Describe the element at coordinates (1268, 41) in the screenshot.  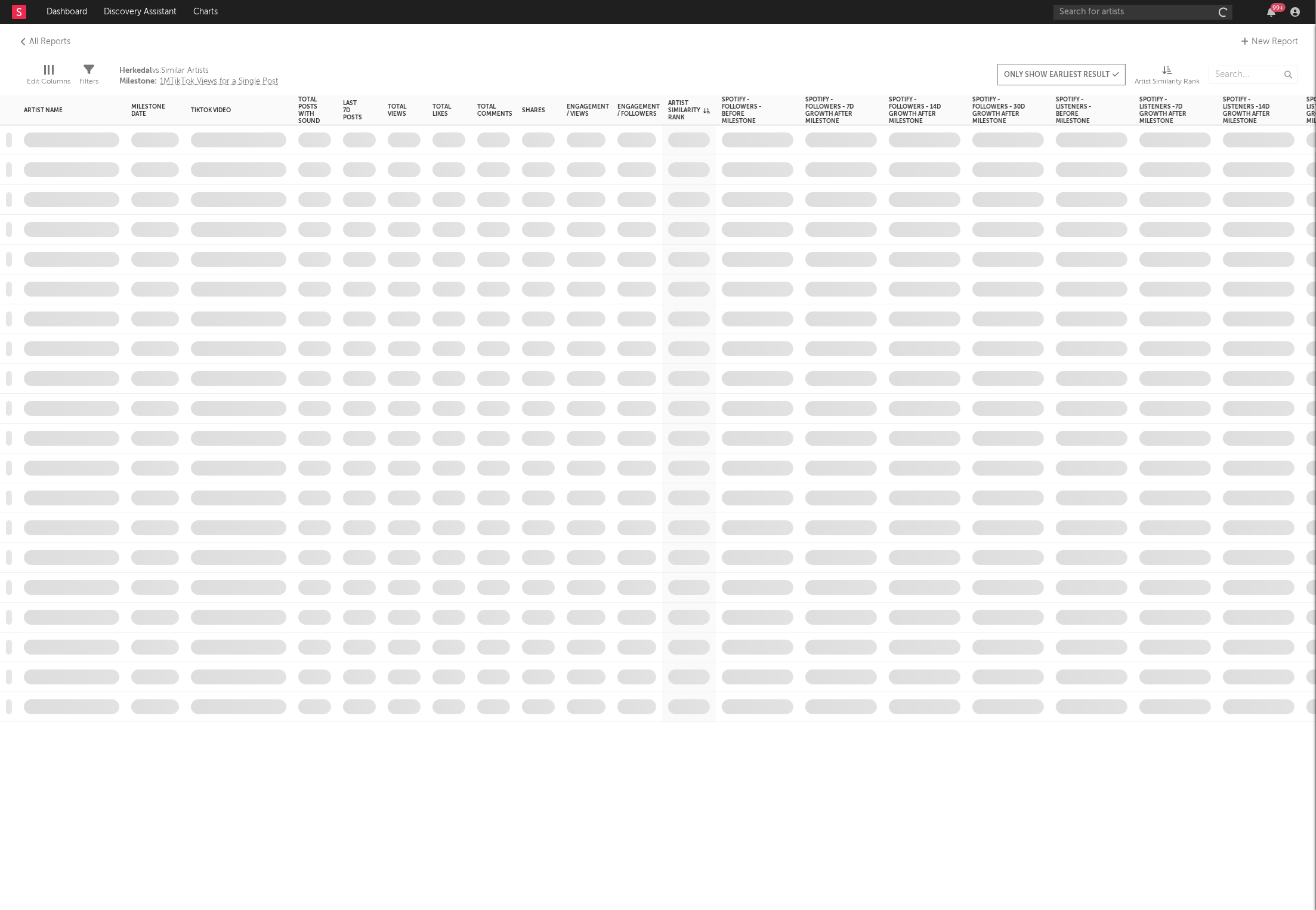
I see `a: New Report` at that location.